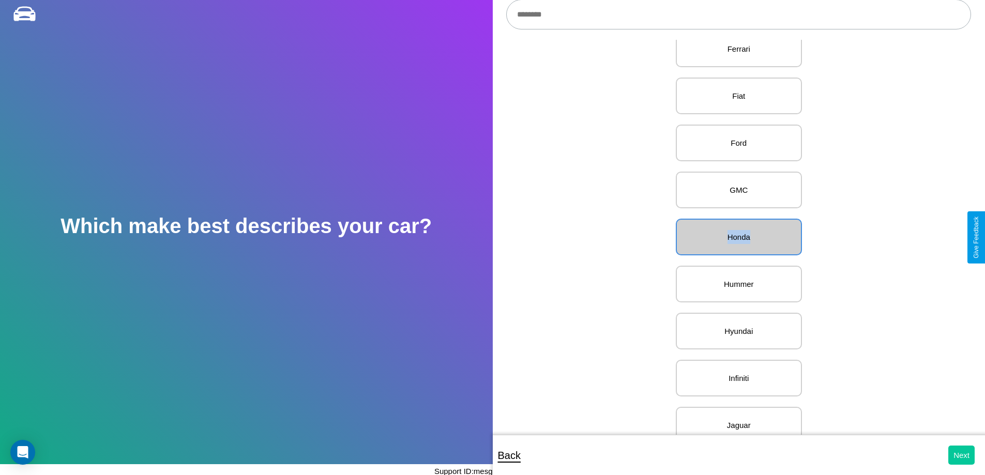 The image size is (985, 475). Describe the element at coordinates (509, 455) in the screenshot. I see `p: Back` at that location.